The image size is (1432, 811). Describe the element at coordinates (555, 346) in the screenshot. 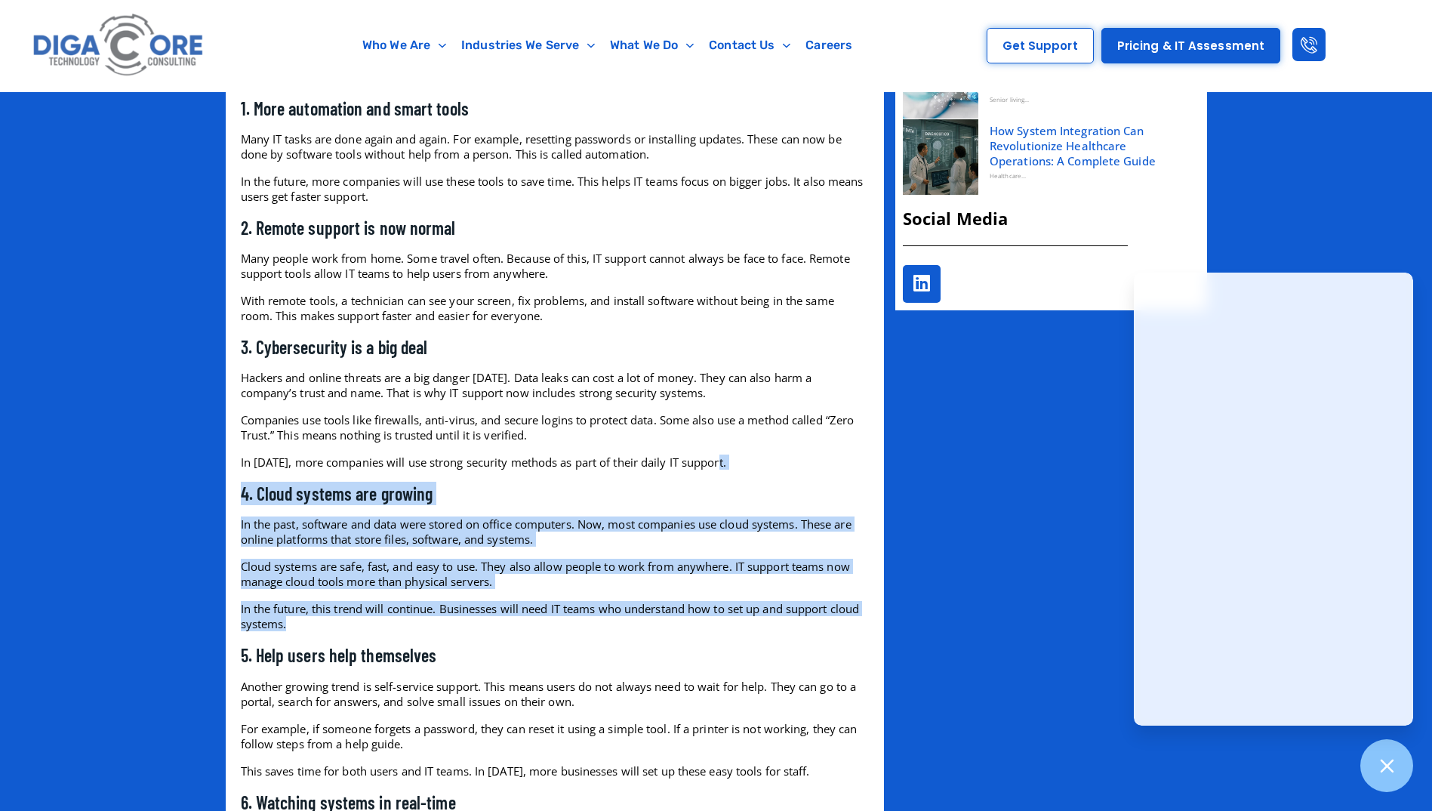

I see `h3: 3. Cybersecurity is a big deal` at that location.